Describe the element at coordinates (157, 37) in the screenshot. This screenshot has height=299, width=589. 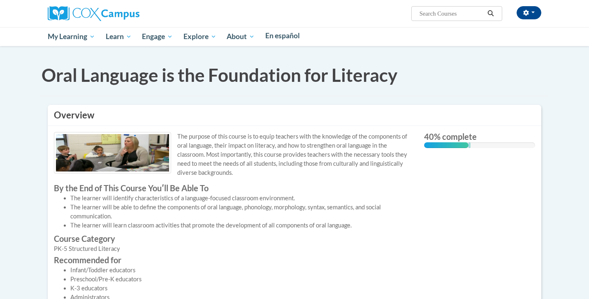
I see `span: Engage` at that location.